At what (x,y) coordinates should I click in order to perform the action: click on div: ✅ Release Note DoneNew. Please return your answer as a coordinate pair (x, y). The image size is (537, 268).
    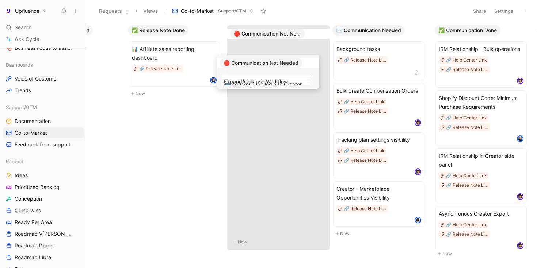
    Looking at the image, I should click on (176, 62).